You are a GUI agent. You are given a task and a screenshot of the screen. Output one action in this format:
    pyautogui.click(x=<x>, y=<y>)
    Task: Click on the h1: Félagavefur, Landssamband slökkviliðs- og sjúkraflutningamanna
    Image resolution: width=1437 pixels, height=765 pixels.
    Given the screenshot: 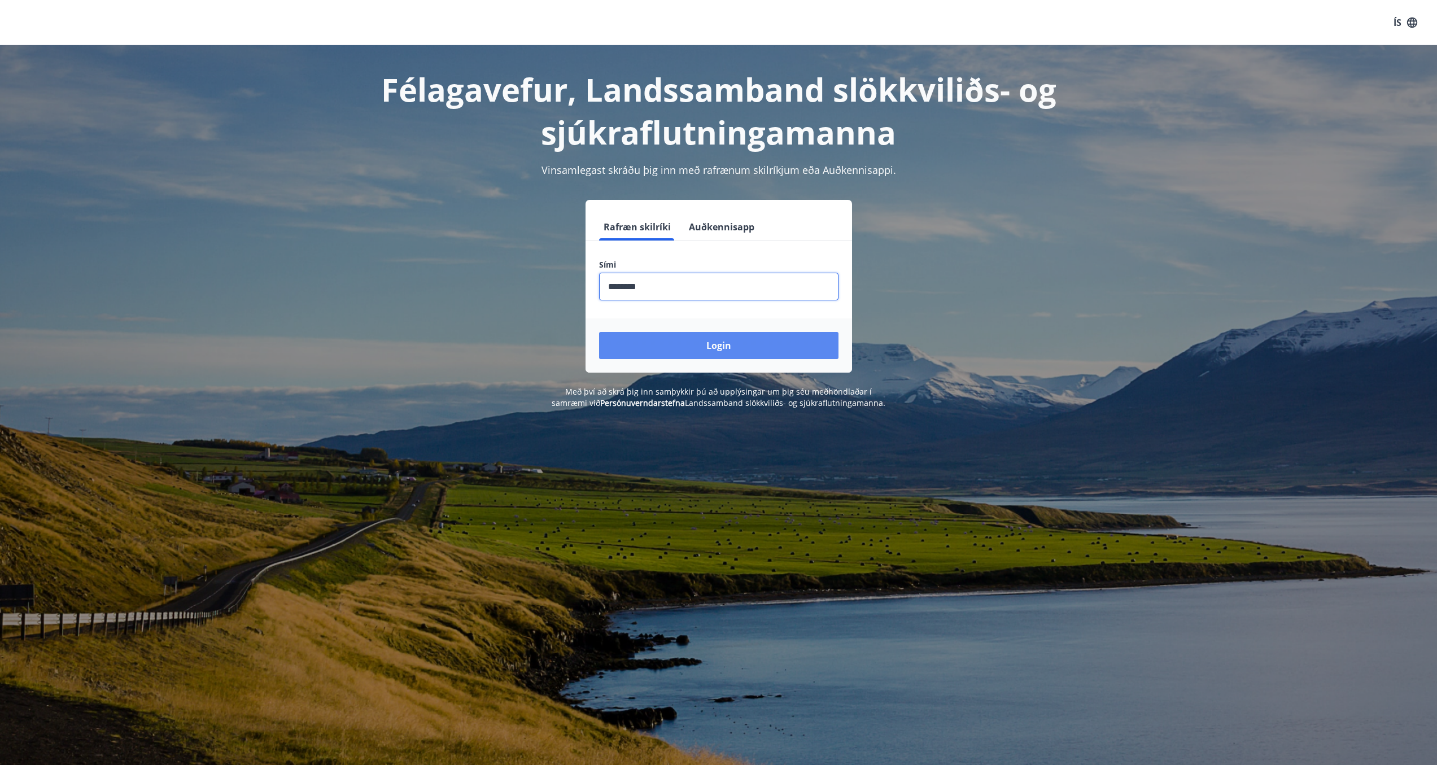 What is the action you would take?
    pyautogui.click(x=719, y=111)
    